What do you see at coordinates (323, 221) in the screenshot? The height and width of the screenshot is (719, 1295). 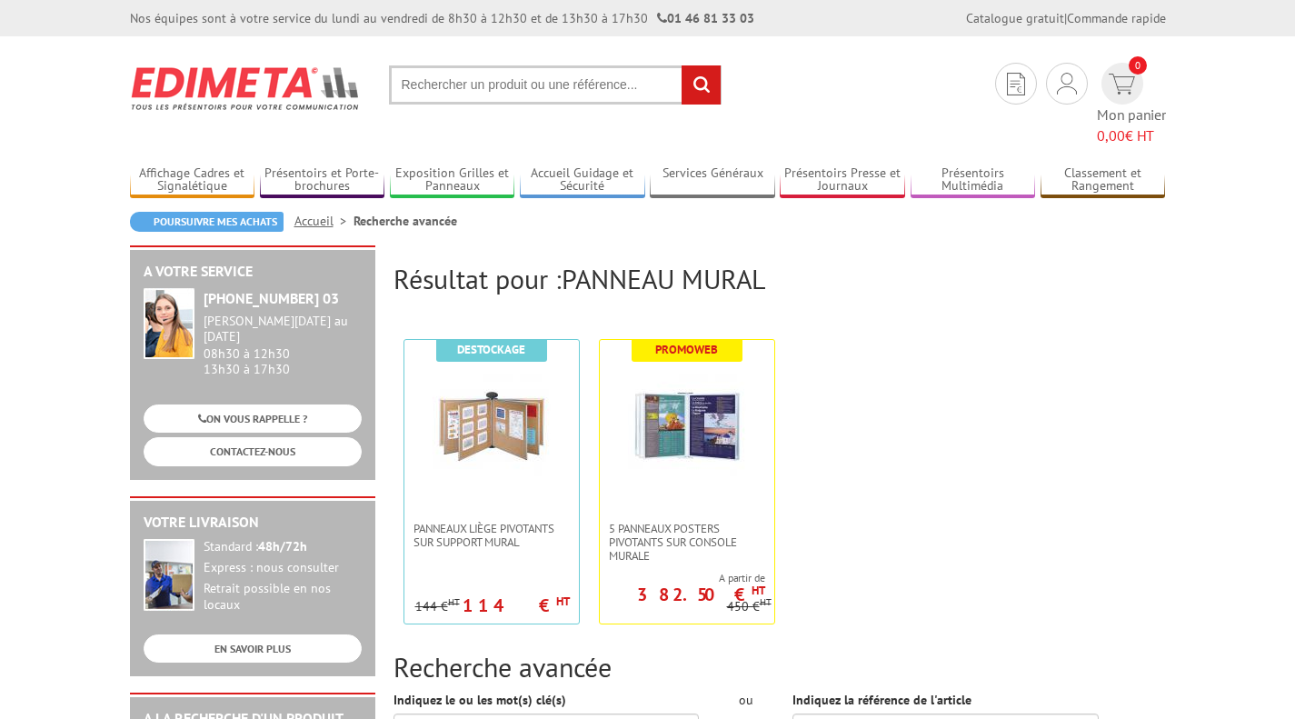 I see `a: Accueil` at bounding box center [323, 221].